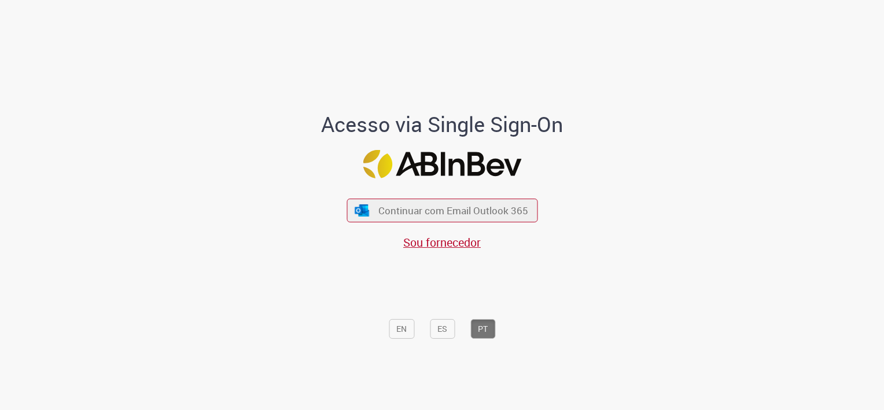 The width and height of the screenshot is (884, 410). Describe the element at coordinates (483, 329) in the screenshot. I see `button: PT` at that location.